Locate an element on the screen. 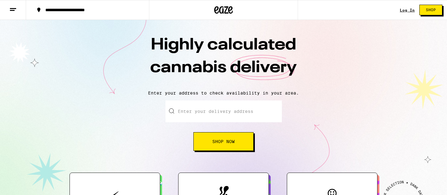 The height and width of the screenshot is (195, 447). h1: Highly calculated cannabis delivery is located at coordinates (223, 60).